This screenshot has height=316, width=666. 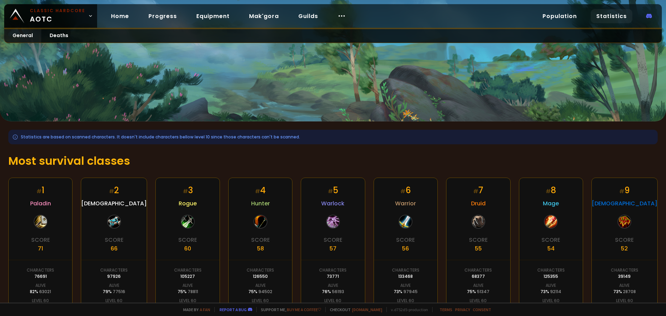 What do you see at coordinates (551, 248) in the screenshot?
I see `div: 54` at bounding box center [551, 248].